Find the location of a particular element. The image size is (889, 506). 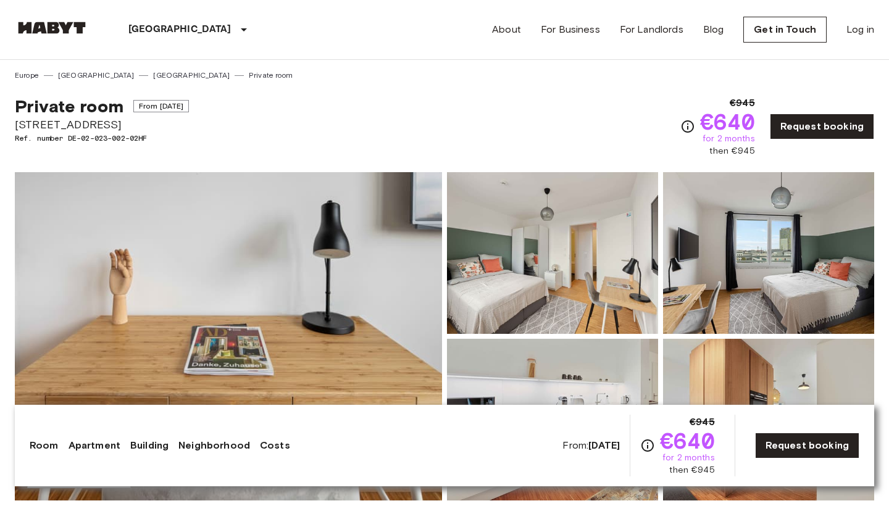

a: For Landlords is located at coordinates (652, 30).